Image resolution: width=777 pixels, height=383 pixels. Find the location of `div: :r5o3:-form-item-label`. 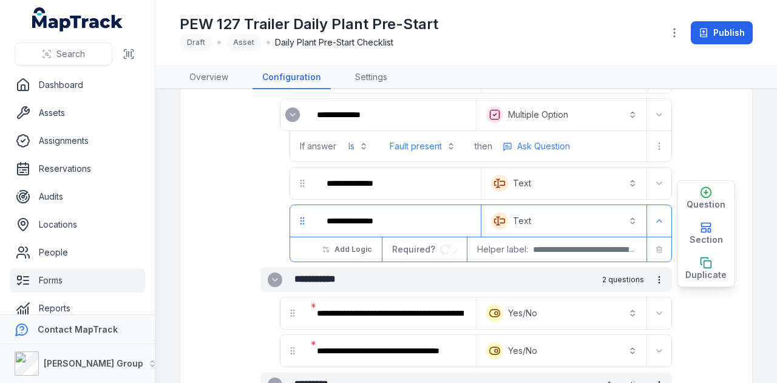

div: :r5o3:-form-item-label is located at coordinates (390, 313).